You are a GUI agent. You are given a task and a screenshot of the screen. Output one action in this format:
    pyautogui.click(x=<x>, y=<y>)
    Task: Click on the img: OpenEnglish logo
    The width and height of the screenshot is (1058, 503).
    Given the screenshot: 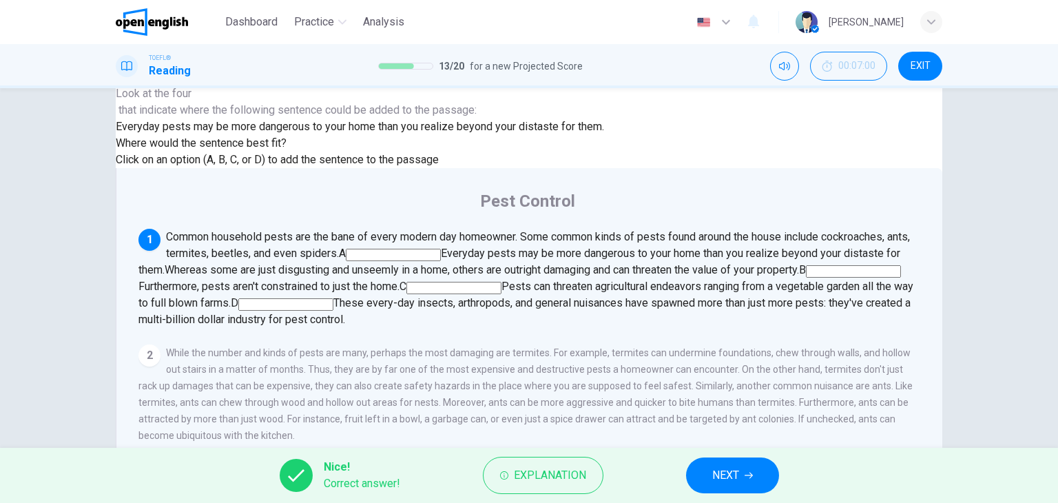 What is the action you would take?
    pyautogui.click(x=151, y=22)
    